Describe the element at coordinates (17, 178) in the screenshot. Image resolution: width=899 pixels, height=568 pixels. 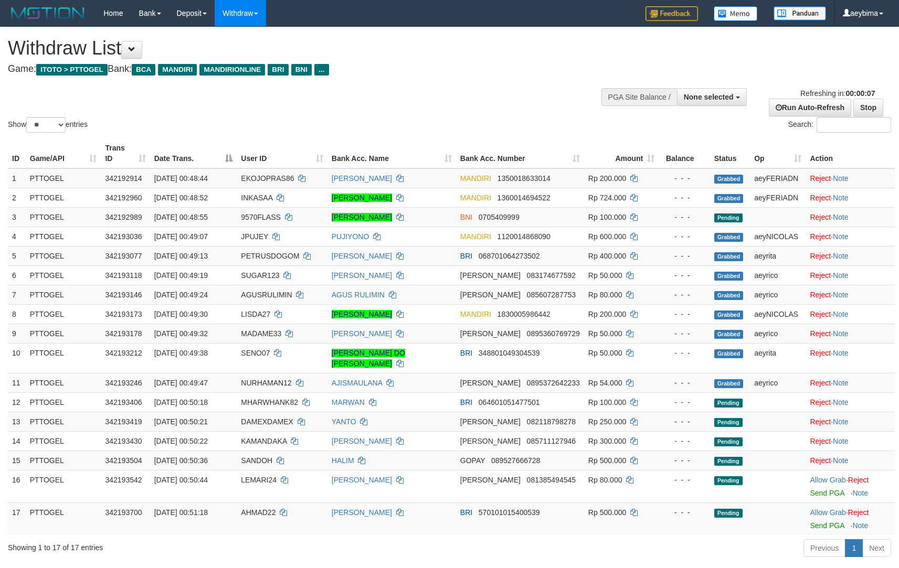
I see `td: 1` at that location.